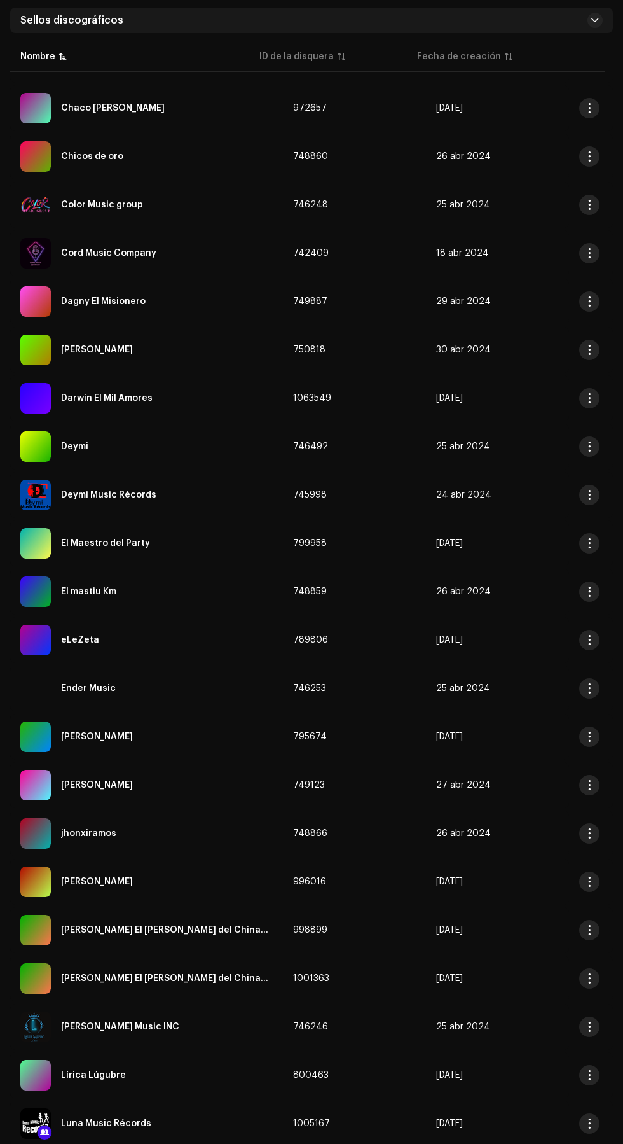 This screenshot has height=1144, width=623. What do you see at coordinates (450, 930) in the screenshot?
I see `span: 15 jun 2025` at bounding box center [450, 930].